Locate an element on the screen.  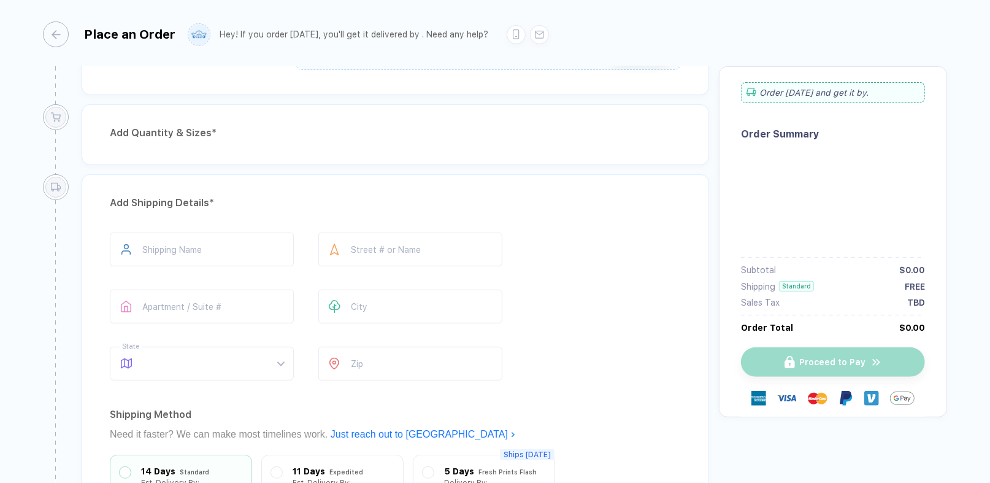
div: TBD is located at coordinates (915, 302).